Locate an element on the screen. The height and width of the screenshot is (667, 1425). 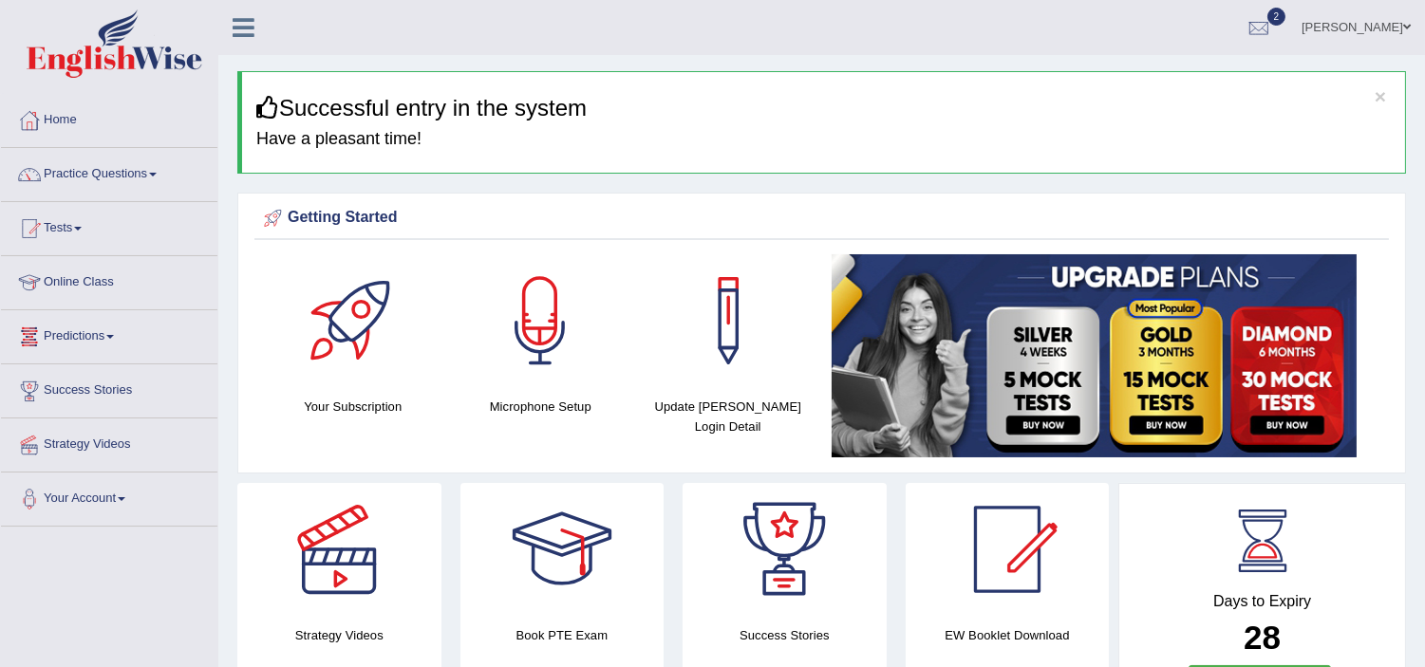
h4: Success Stories is located at coordinates (784, 635).